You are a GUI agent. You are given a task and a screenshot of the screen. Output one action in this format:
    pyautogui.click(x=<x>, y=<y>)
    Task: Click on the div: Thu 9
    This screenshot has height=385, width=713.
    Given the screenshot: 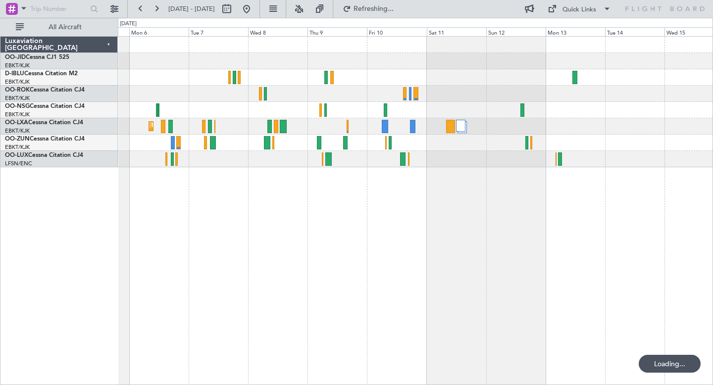 What is the action you would take?
    pyautogui.click(x=337, y=32)
    